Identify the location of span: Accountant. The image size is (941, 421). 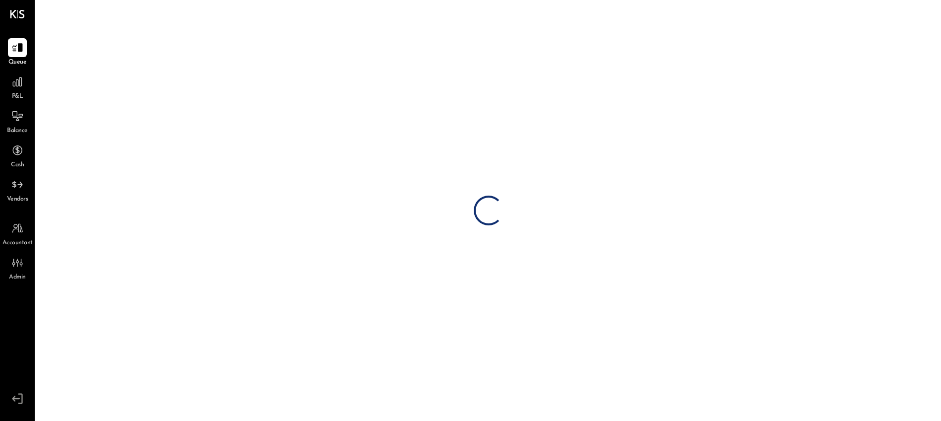
(17, 243).